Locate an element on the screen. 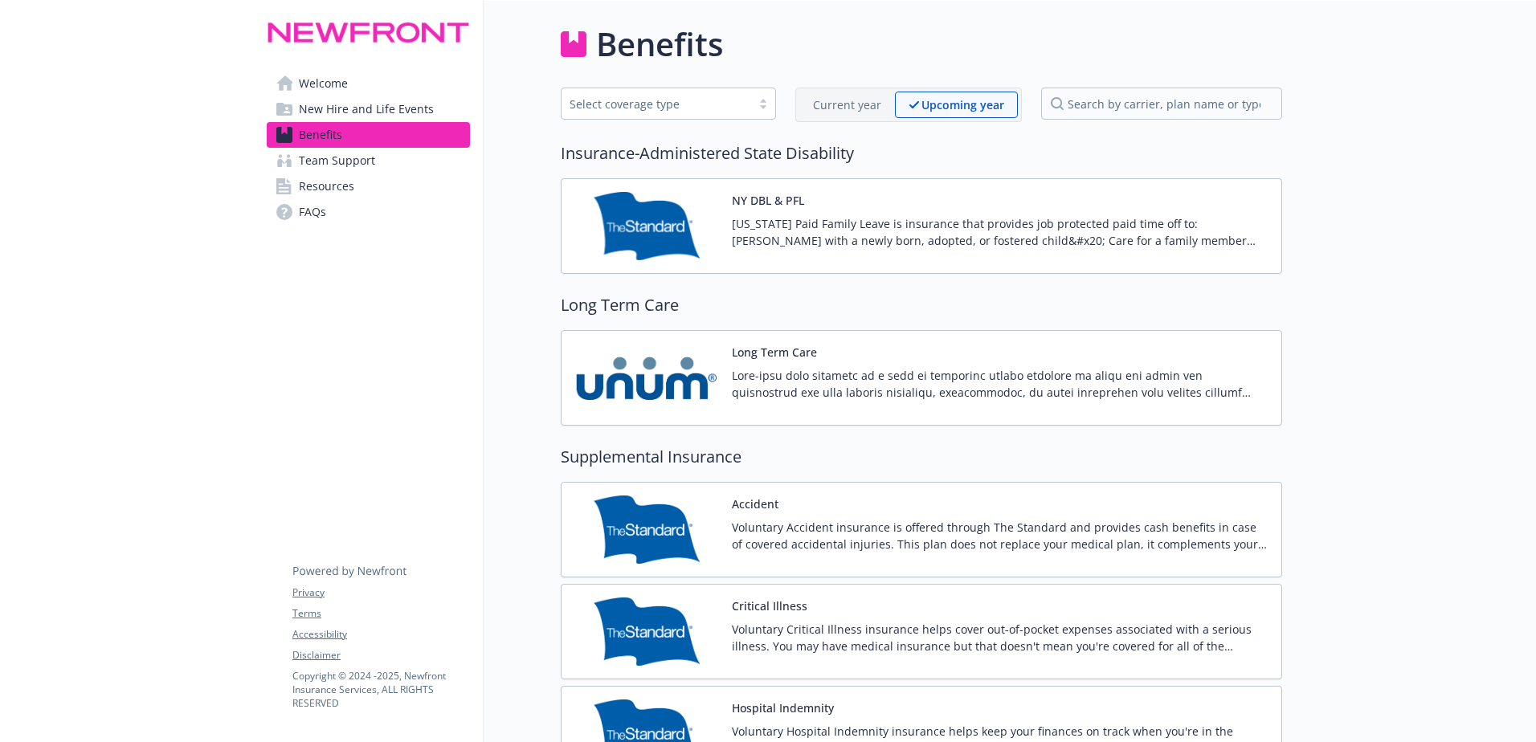  span: New Hire and Life Events is located at coordinates (366, 109).